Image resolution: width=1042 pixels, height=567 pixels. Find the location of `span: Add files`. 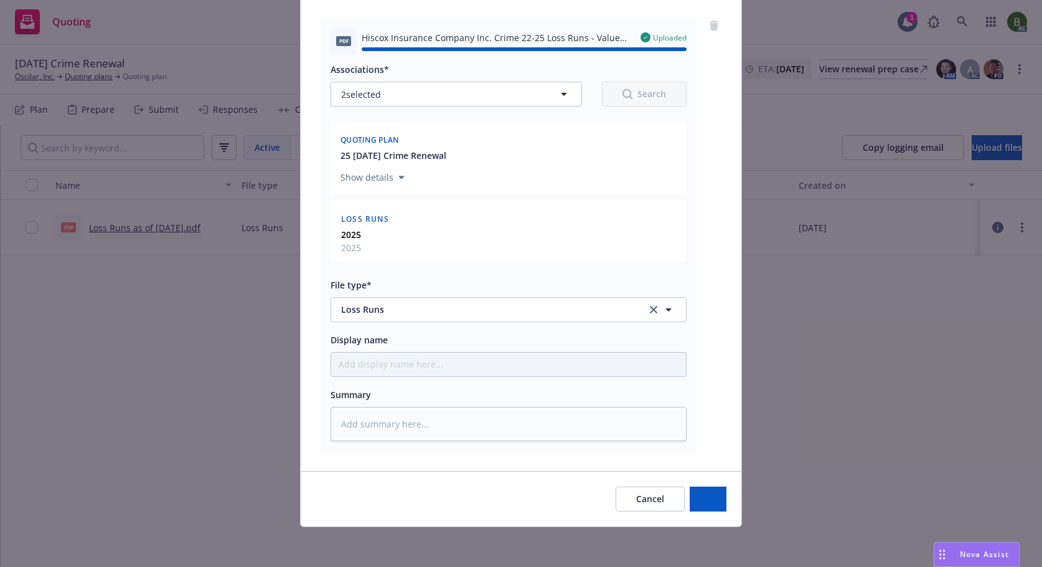

span: Add files is located at coordinates (708, 498).